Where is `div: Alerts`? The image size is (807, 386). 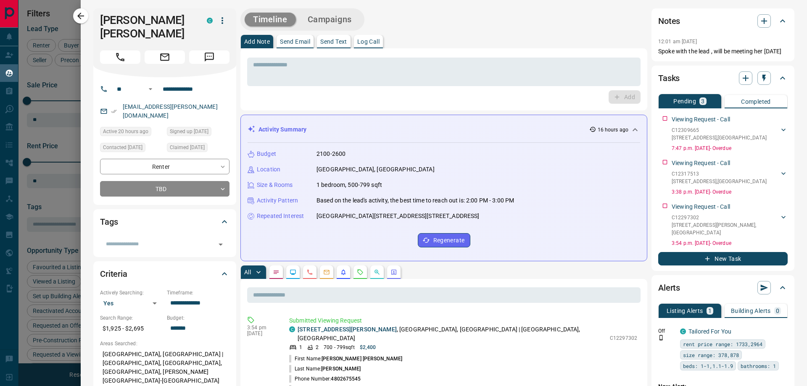
div: Alerts is located at coordinates (723, 288).